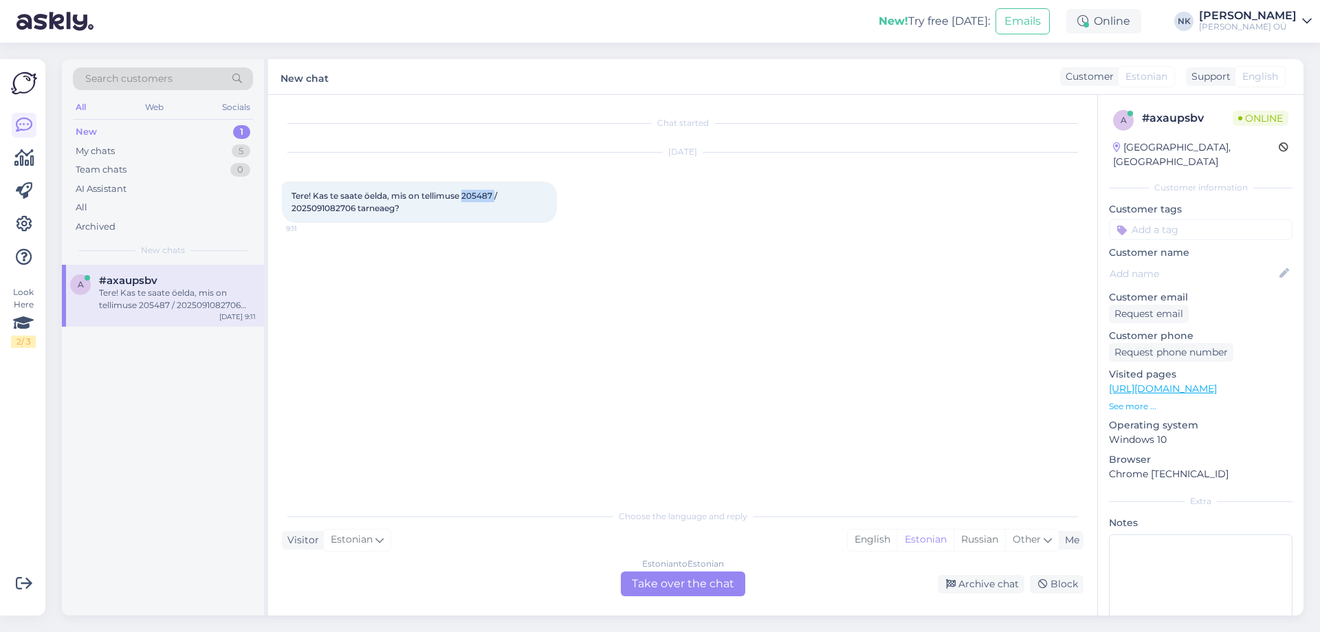 This screenshot has width=1320, height=632. Describe the element at coordinates (96, 227) in the screenshot. I see `div: Archived` at that location.